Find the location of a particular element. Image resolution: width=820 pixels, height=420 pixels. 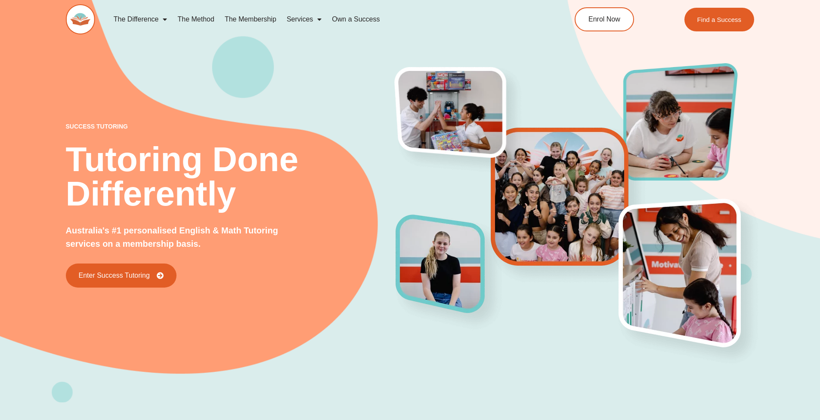

a: Enrol Now is located at coordinates (604, 19).